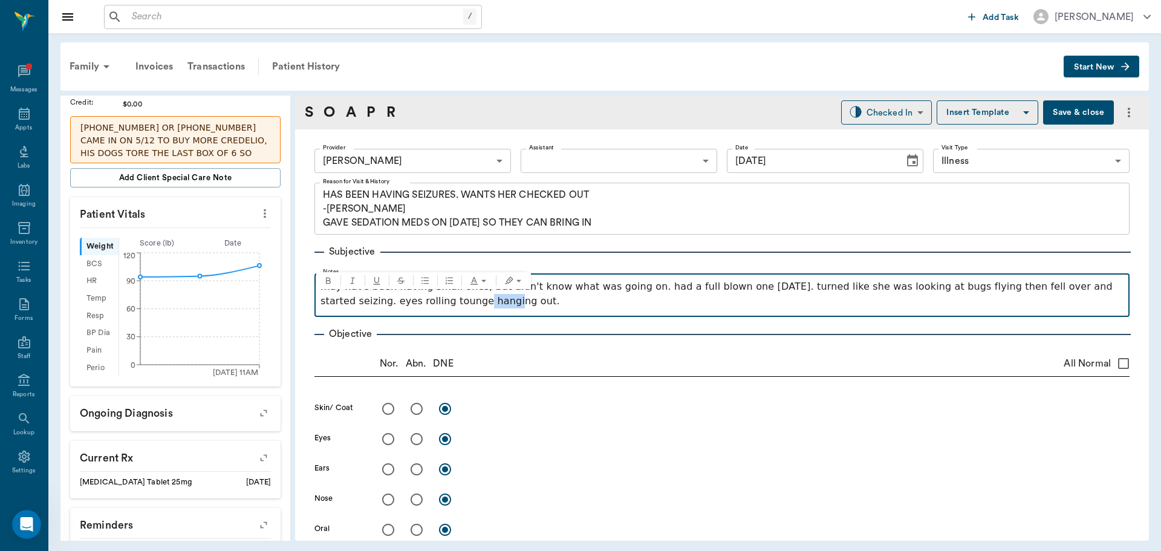 Image resolution: width=1161 pixels, height=551 pixels. I want to click on tspan: 120, so click(129, 256).